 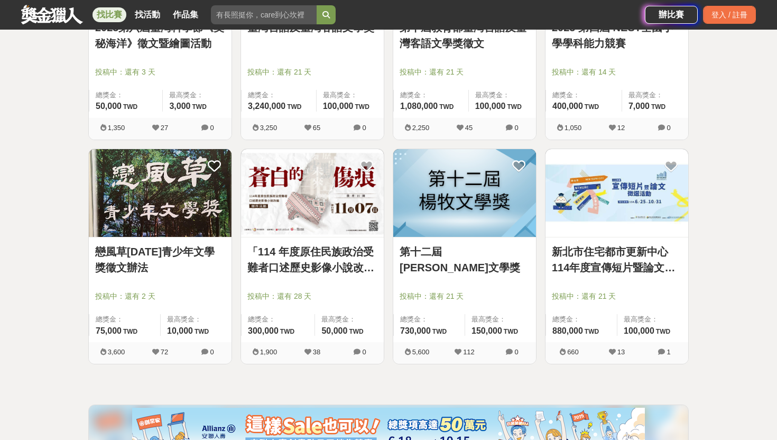 I want to click on span: 10,000, so click(x=180, y=330).